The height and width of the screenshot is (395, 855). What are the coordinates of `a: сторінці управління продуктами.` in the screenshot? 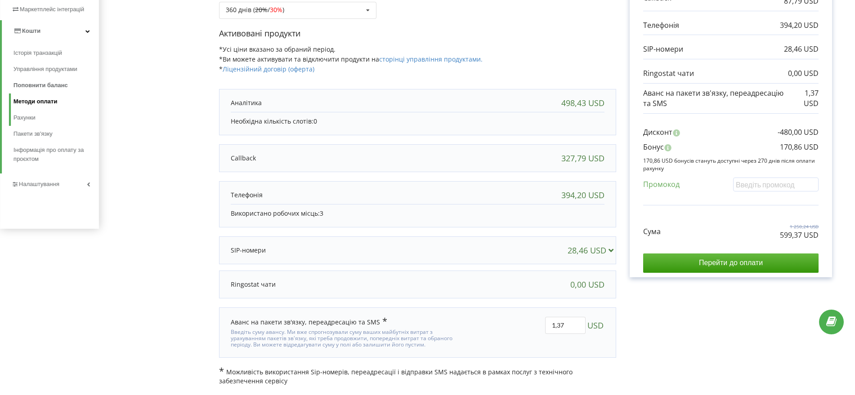 It's located at (431, 59).